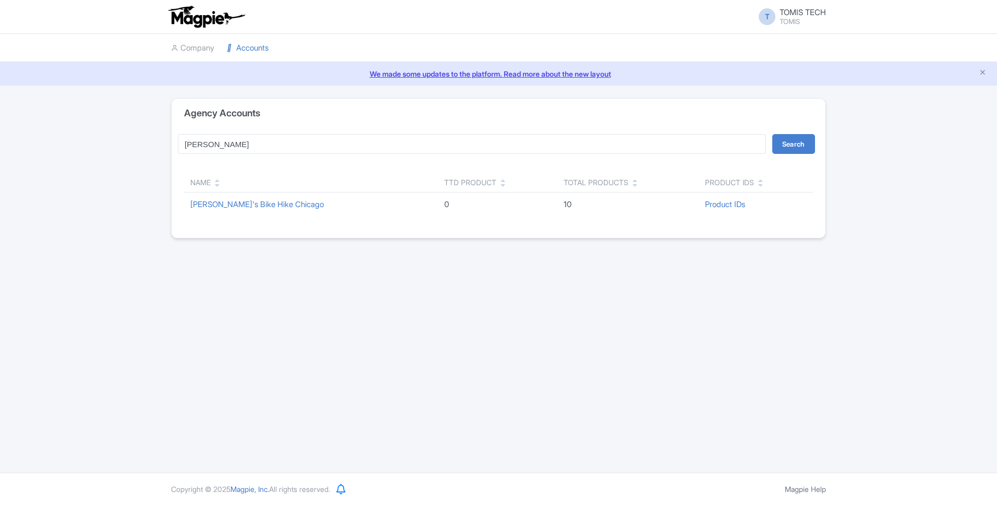 The width and height of the screenshot is (997, 505). I want to click on a: Magpie Help, so click(805, 488).